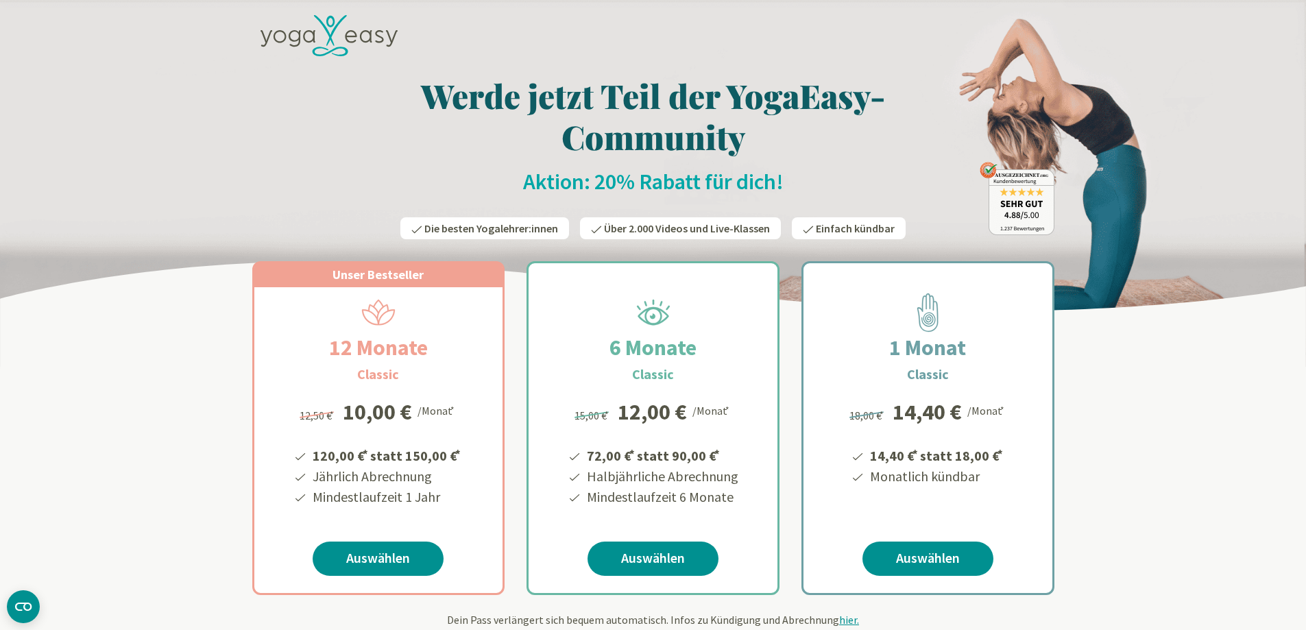 This screenshot has width=1306, height=630. What do you see at coordinates (378, 274) in the screenshot?
I see `span: Unser Bestseller` at bounding box center [378, 274].